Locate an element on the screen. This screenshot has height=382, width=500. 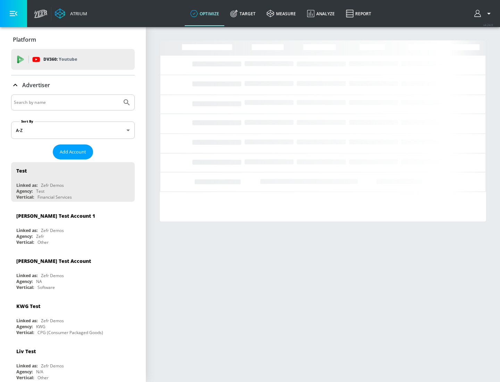
div: Atrium is located at coordinates (77, 14).